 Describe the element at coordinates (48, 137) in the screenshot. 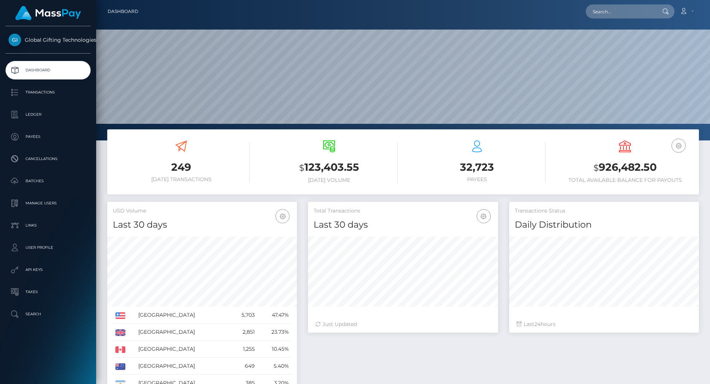

I see `p: Payees` at that location.